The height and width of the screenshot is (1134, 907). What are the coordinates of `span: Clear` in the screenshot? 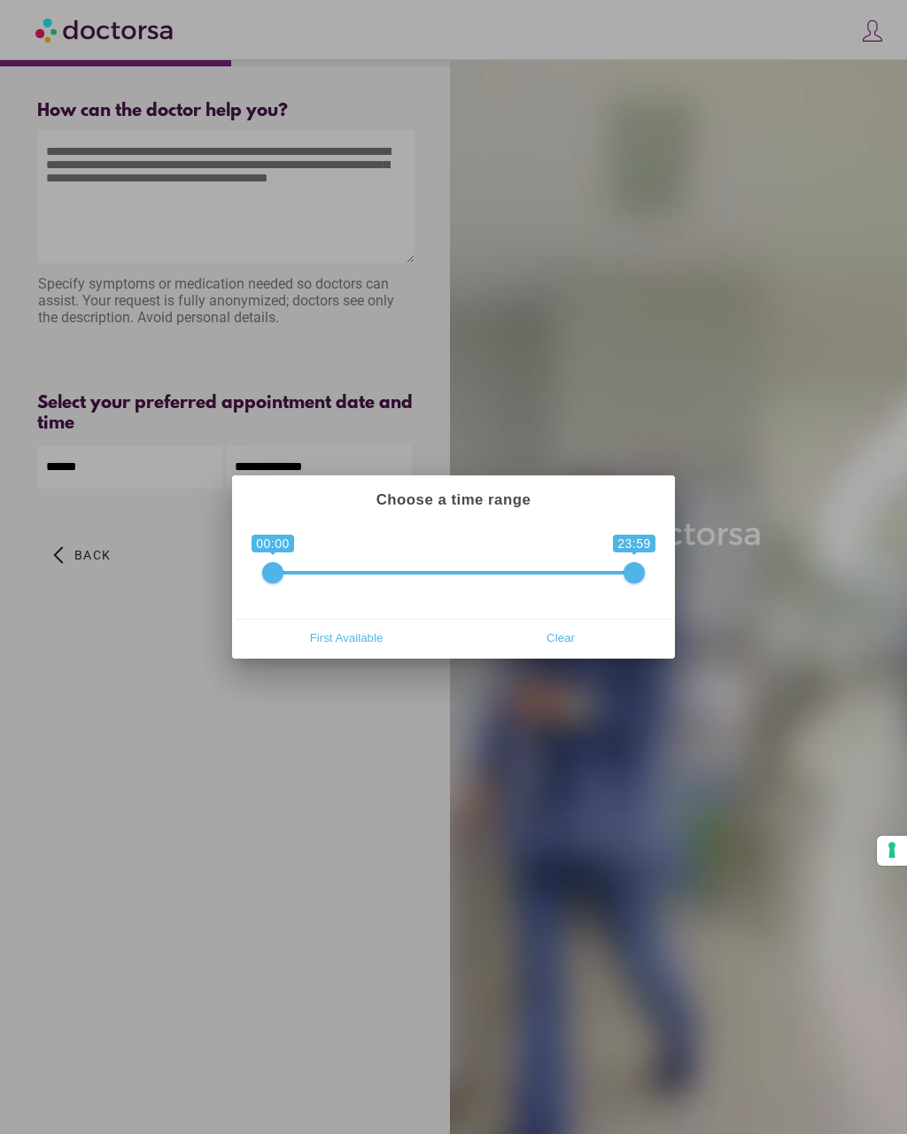 It's located at (561, 638).